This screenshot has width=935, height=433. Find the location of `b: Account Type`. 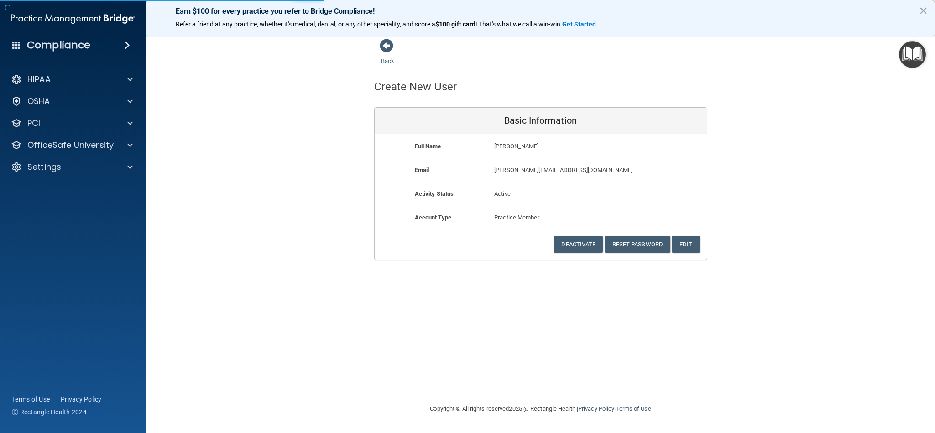

b: Account Type is located at coordinates (433, 217).